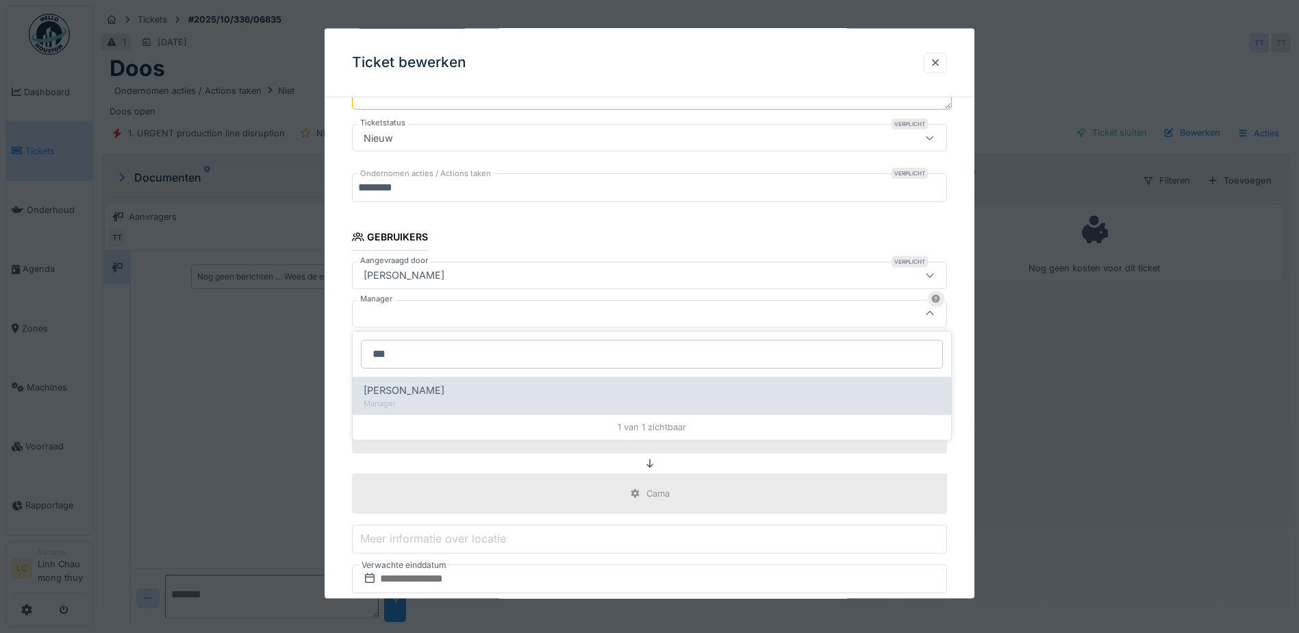  I want to click on label: Prioriteit, so click(376, 603).